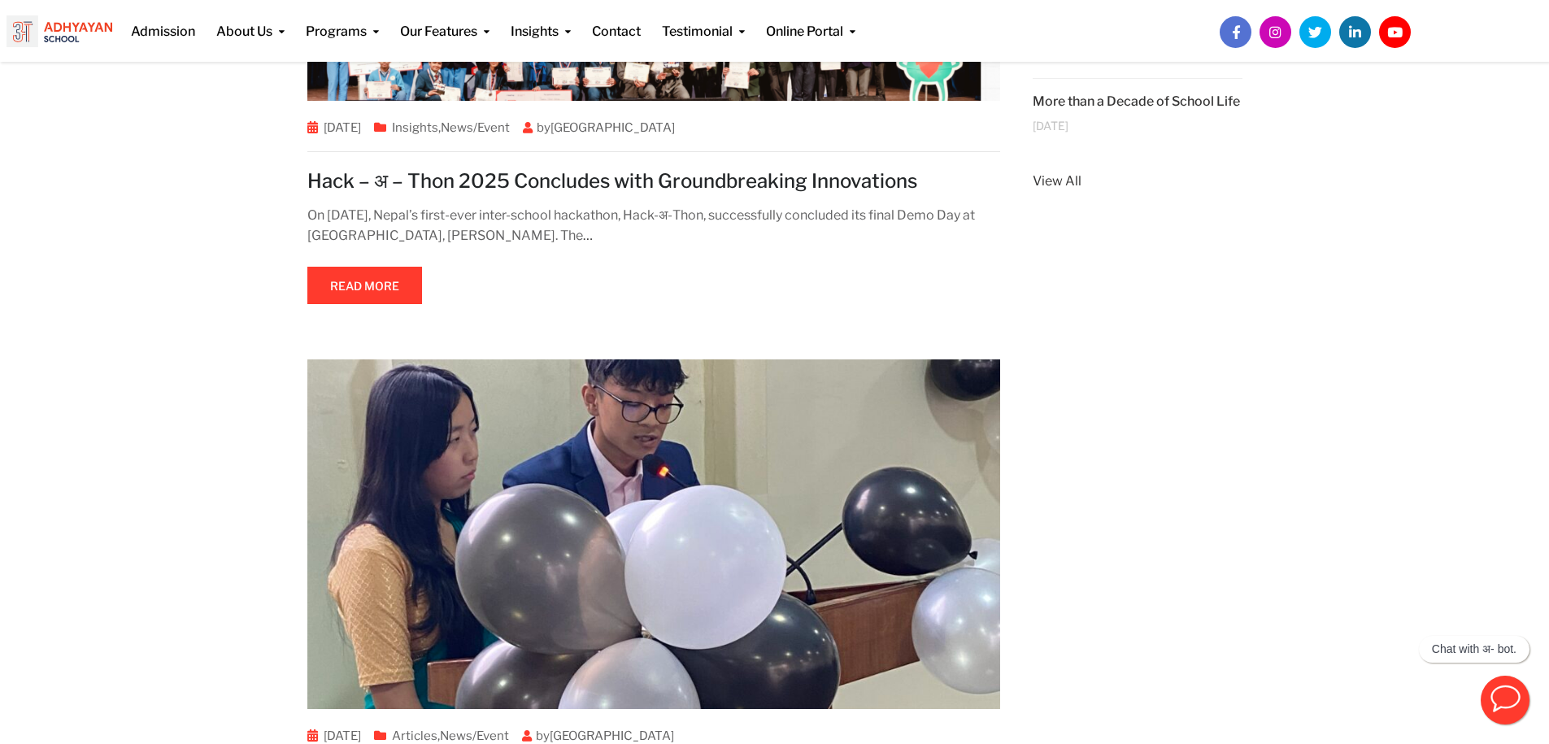 The width and height of the screenshot is (1549, 744). What do you see at coordinates (415, 128) in the screenshot?
I see `a: Insights` at bounding box center [415, 128].